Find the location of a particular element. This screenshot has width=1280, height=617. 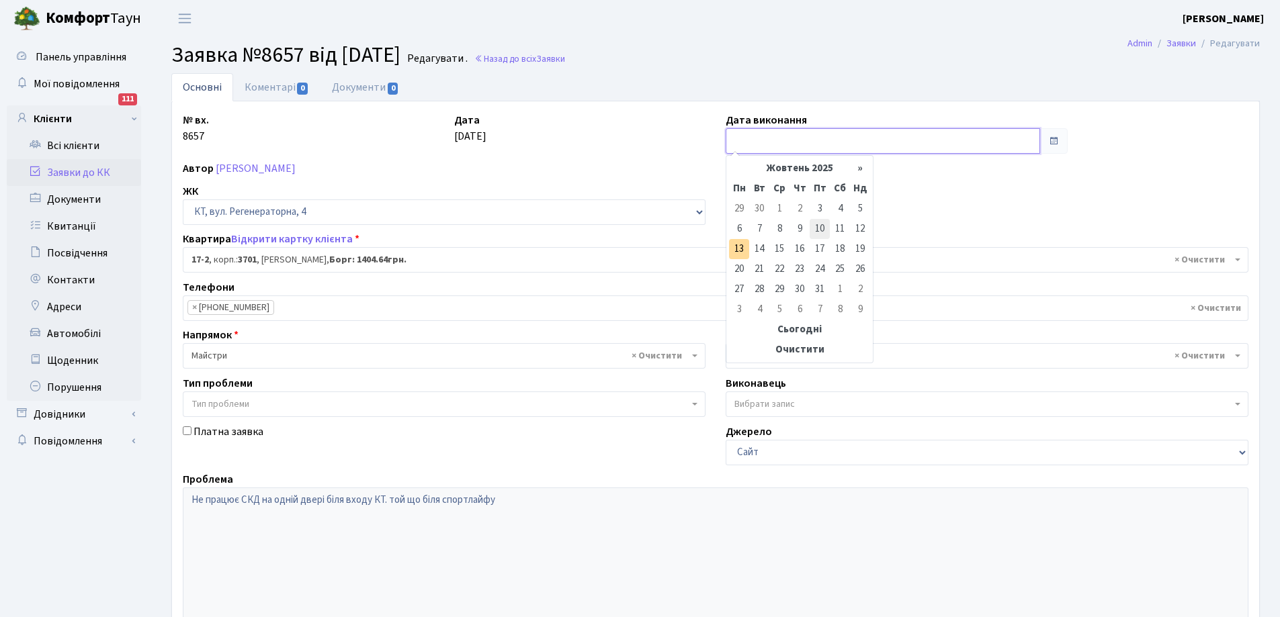

a: Довідники is located at coordinates (74, 415).